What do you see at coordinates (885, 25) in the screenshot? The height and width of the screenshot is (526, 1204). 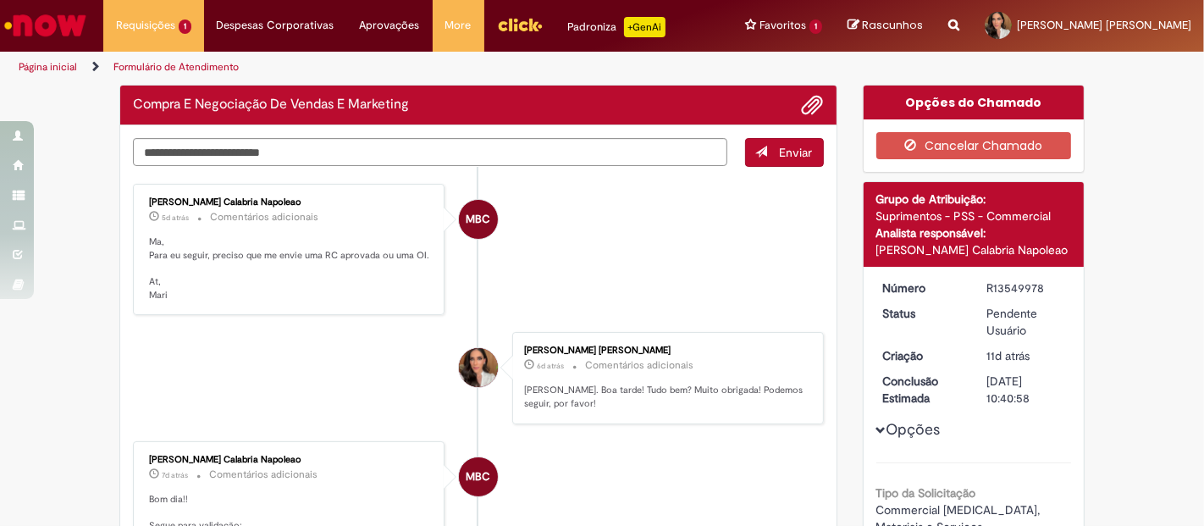 I see `a: Rascunhos` at bounding box center [885, 25].